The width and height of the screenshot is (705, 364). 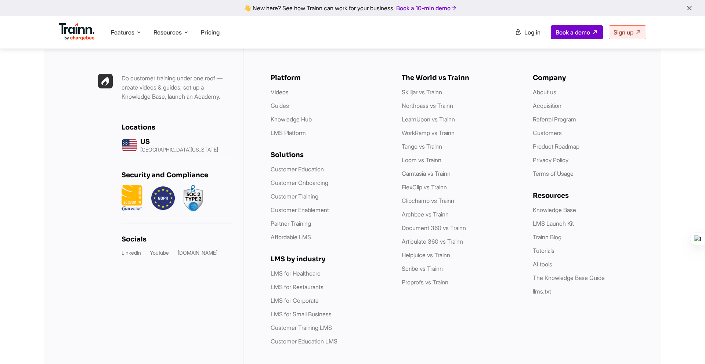 I want to click on a: LMS for Restaurants, so click(x=297, y=287).